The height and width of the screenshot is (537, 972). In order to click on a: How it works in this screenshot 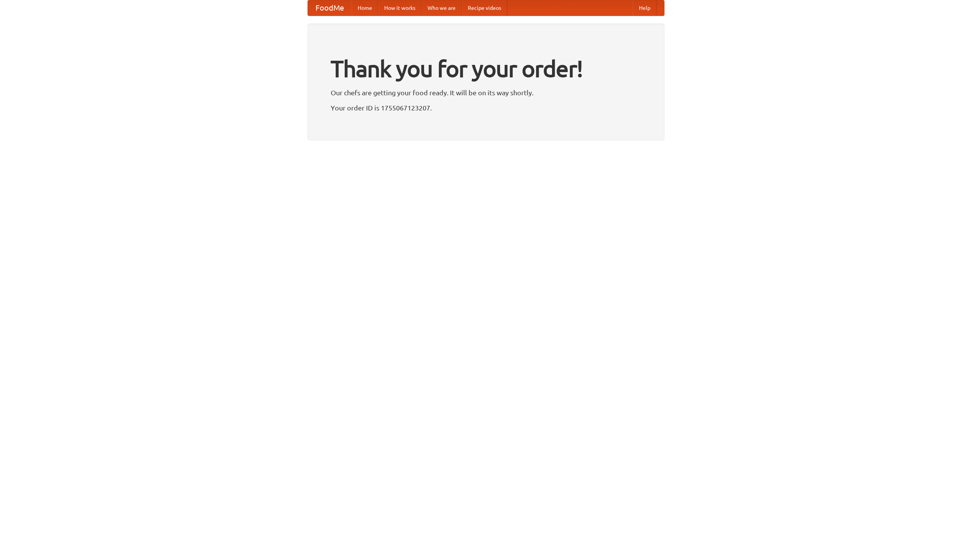, I will do `click(400, 8)`.